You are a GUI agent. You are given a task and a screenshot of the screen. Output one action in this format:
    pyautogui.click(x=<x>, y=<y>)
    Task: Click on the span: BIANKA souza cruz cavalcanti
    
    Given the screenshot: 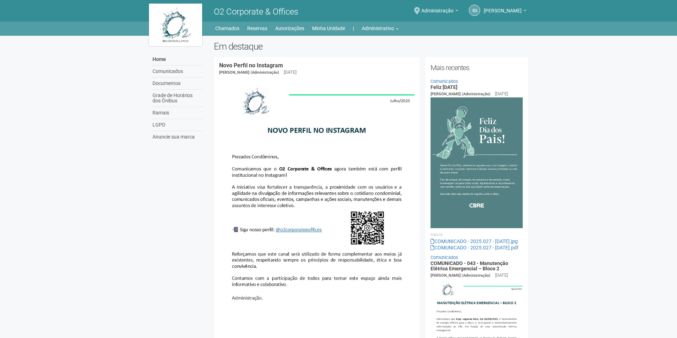 What is the action you would take?
    pyautogui.click(x=503, y=7)
    